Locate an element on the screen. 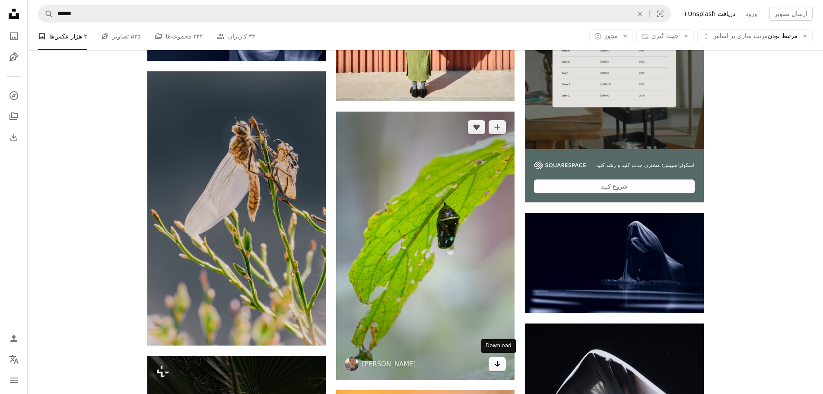  font: اسکوئراسپیس: مشتری جذب کنید و رشد کنید is located at coordinates (645, 165).